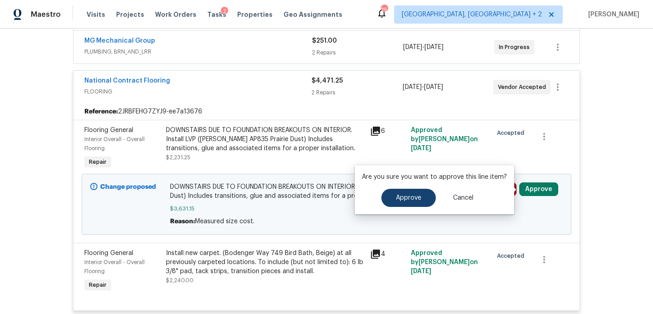  What do you see at coordinates (313, 15) in the screenshot?
I see `span: Geo Assignments` at bounding box center [313, 15].